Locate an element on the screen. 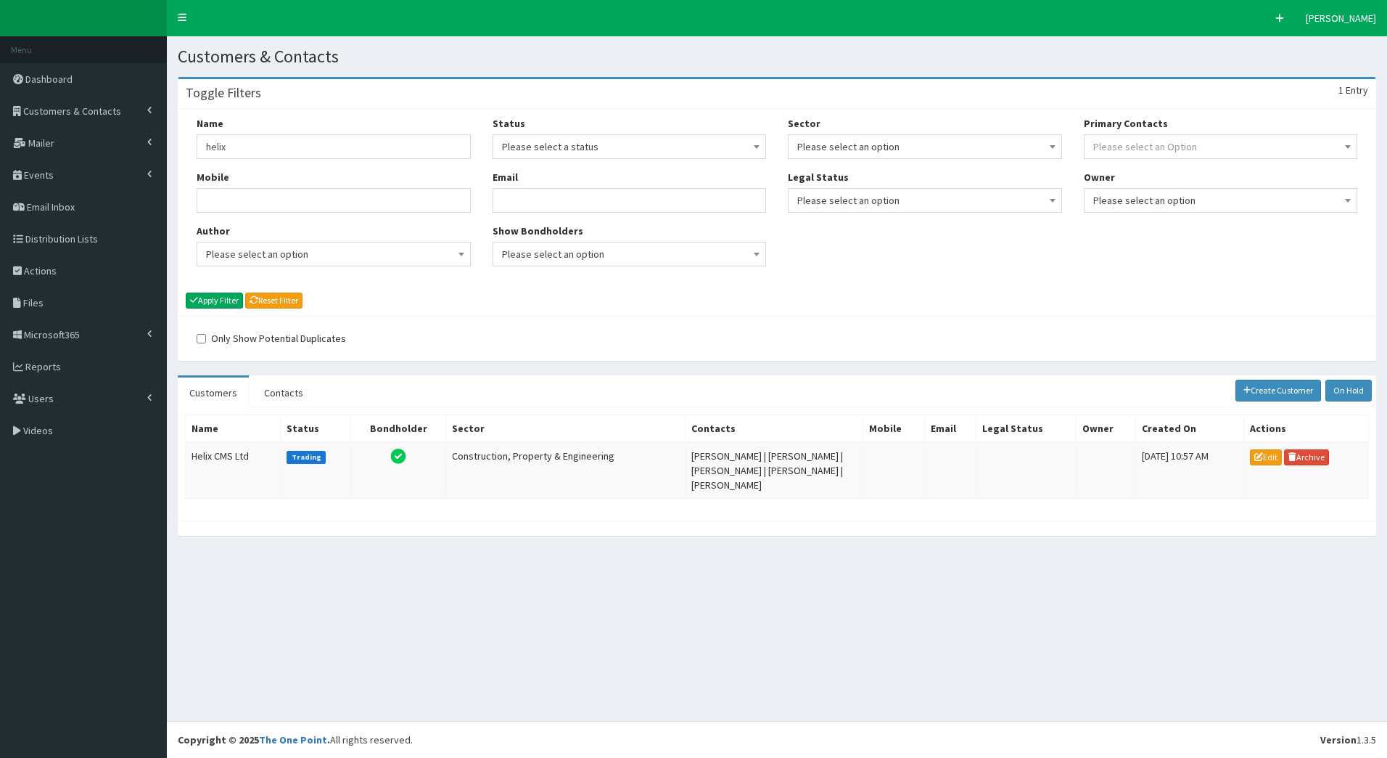 The height and width of the screenshot is (758, 1387). th: Bondholder is located at coordinates (398, 428).